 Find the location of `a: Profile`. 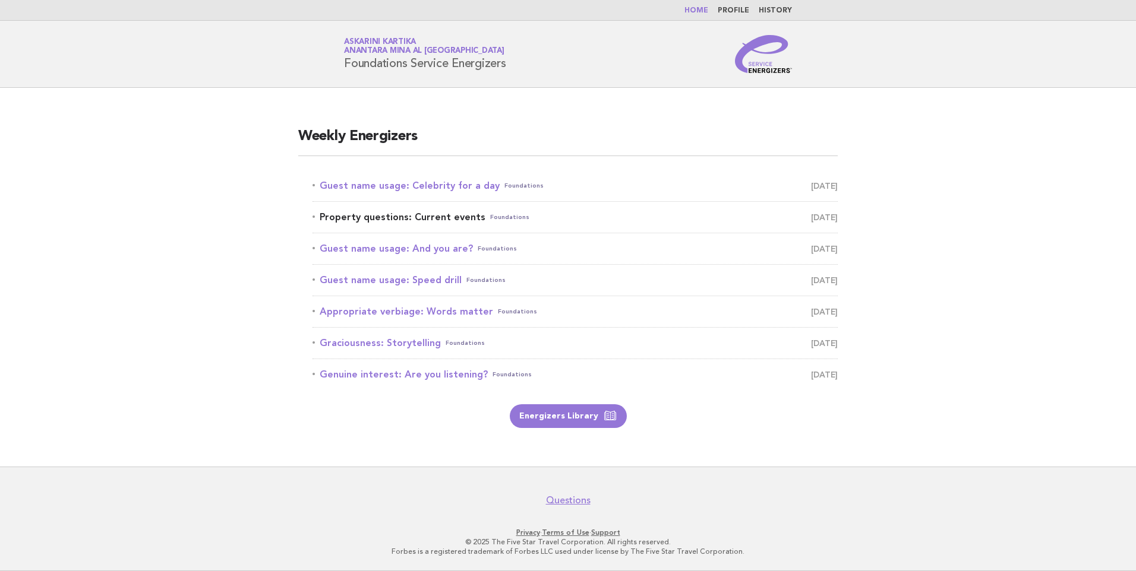

a: Profile is located at coordinates (733, 11).